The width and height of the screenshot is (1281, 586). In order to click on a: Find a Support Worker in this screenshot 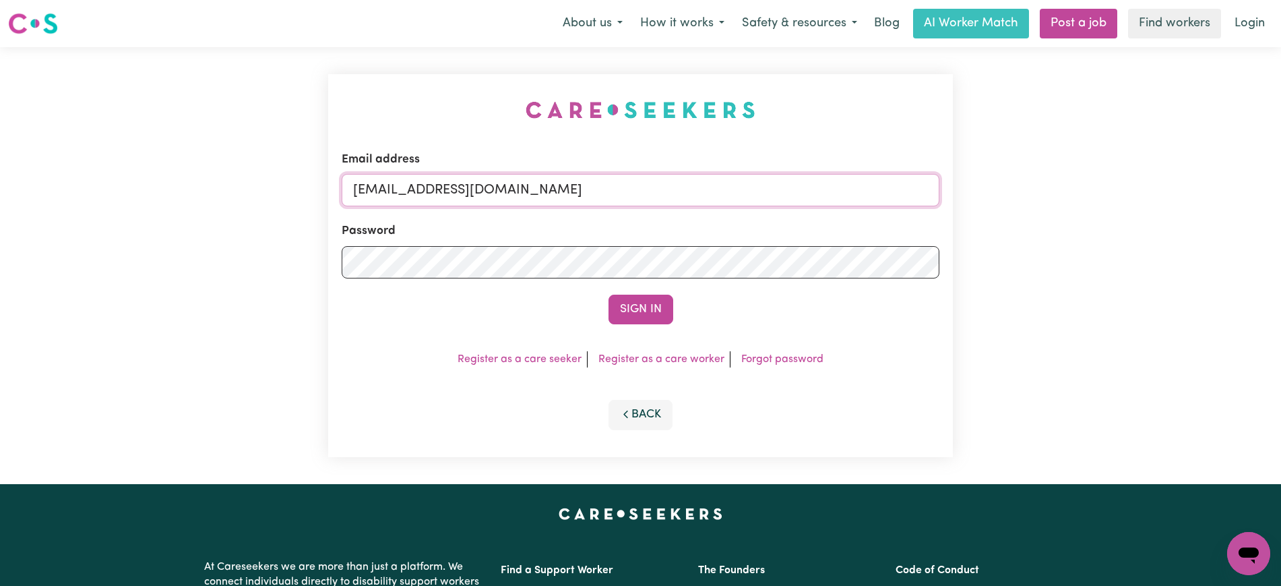, I will do `click(557, 570)`.